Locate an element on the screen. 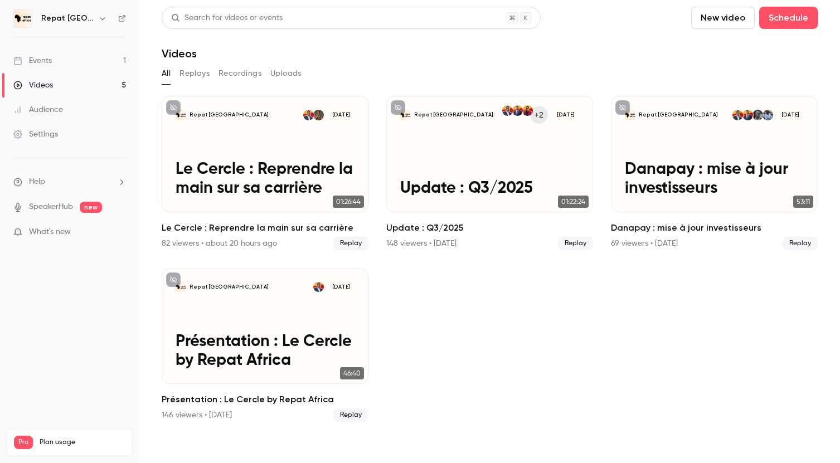 Image resolution: width=840 pixels, height=463 pixels. button: Replays is located at coordinates (195, 74).